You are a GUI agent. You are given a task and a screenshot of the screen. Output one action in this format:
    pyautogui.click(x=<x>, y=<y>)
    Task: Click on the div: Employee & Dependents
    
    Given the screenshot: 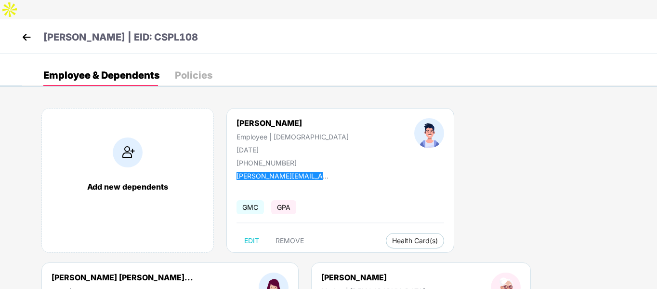 What is the action you would take?
    pyautogui.click(x=101, y=75)
    